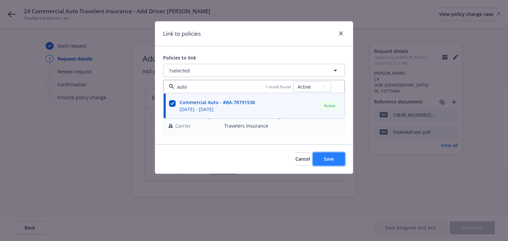 Image resolution: width=508 pixels, height=241 pixels. What do you see at coordinates (179, 70) in the screenshot?
I see `span: 1 selected` at bounding box center [179, 70].